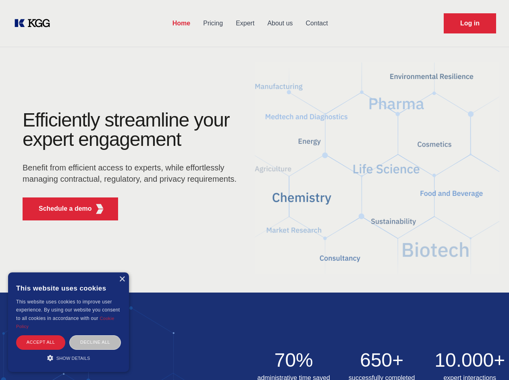  What do you see at coordinates (132, 130) in the screenshot?
I see `h1: Efficiently streamline your expert engagement` at bounding box center [132, 130].